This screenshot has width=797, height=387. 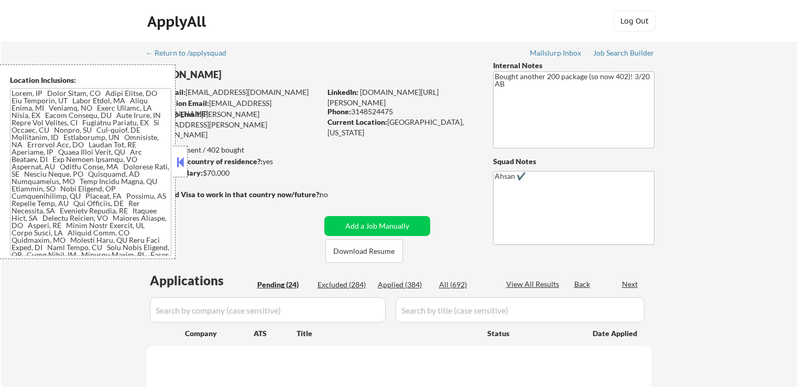 What do you see at coordinates (202, 280) in the screenshot?
I see `div: Applications` at bounding box center [202, 280].